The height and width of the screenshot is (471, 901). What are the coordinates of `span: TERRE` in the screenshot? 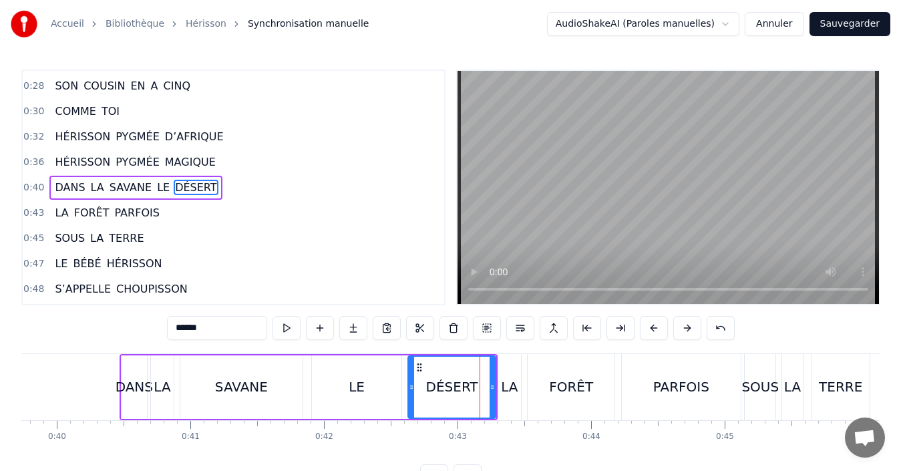 It's located at (126, 238).